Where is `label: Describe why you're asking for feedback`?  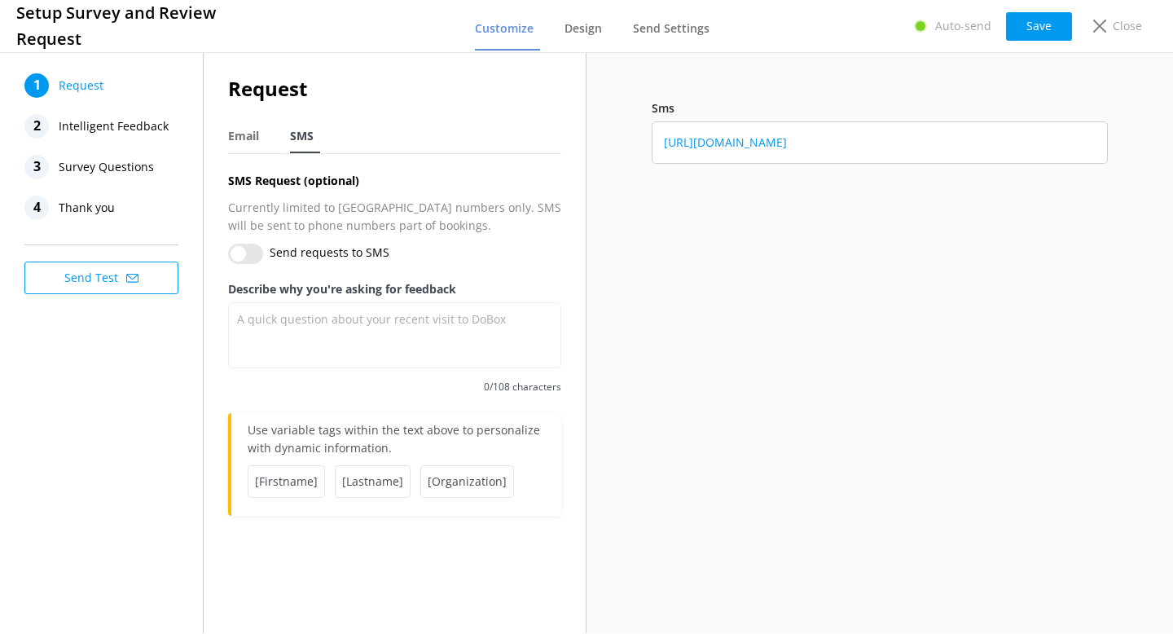
label: Describe why you're asking for feedback is located at coordinates (394, 289).